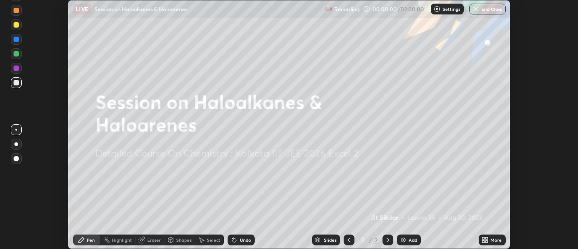 Image resolution: width=578 pixels, height=249 pixels. I want to click on div: Highlight, so click(122, 240).